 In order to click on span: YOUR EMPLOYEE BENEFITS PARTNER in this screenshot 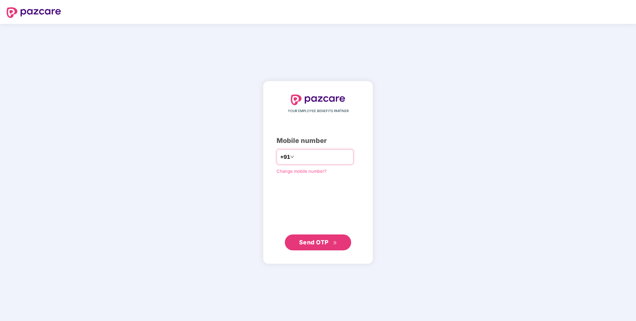, I will do `click(318, 111)`.